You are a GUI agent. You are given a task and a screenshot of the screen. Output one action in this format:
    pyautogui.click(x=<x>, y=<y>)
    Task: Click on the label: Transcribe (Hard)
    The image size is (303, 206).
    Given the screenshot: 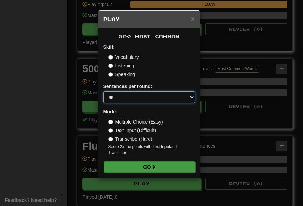 What is the action you would take?
    pyautogui.click(x=130, y=139)
    